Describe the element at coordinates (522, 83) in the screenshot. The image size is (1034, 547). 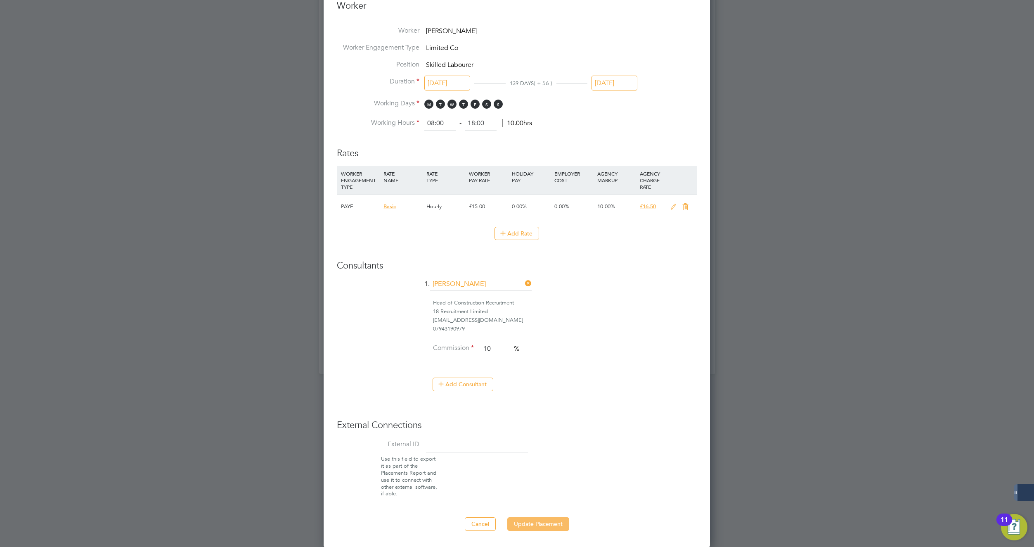
I see `span: 139 DAYS` at that location.